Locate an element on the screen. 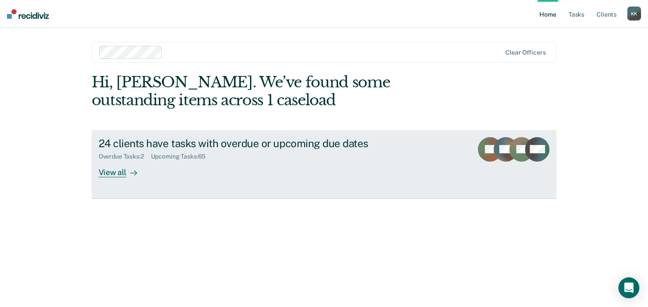 Image resolution: width=648 pixels, height=307 pixels. div: Upcoming Tasks : 65 is located at coordinates (182, 156).